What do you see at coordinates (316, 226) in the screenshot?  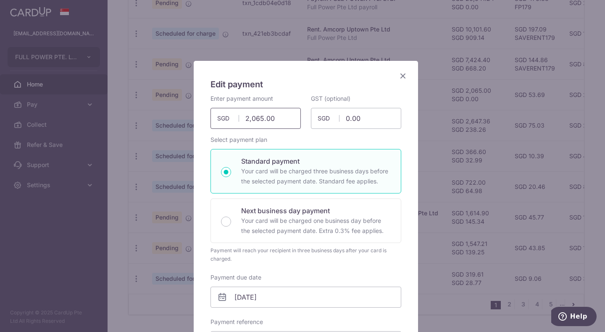 I see `p: Your card will be charged one business day before the selected payment date. Extra 0.3% fee applies.` at bounding box center [316, 226].